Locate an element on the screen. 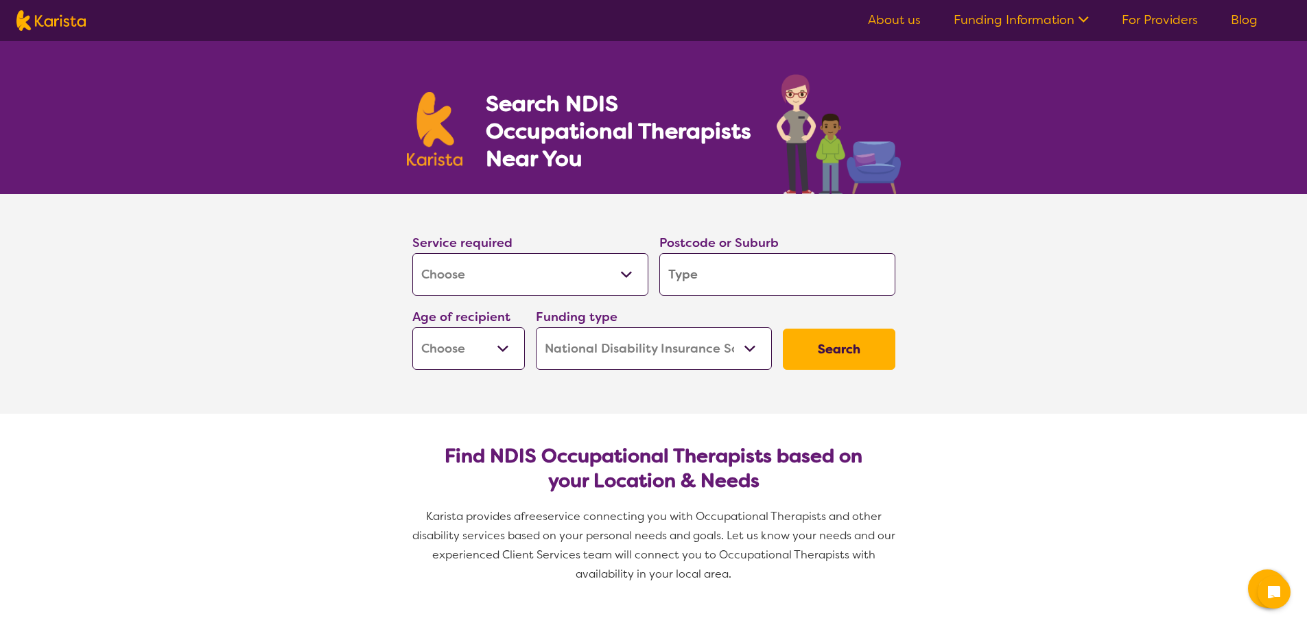  button: Channel Menu is located at coordinates (1267, 589).